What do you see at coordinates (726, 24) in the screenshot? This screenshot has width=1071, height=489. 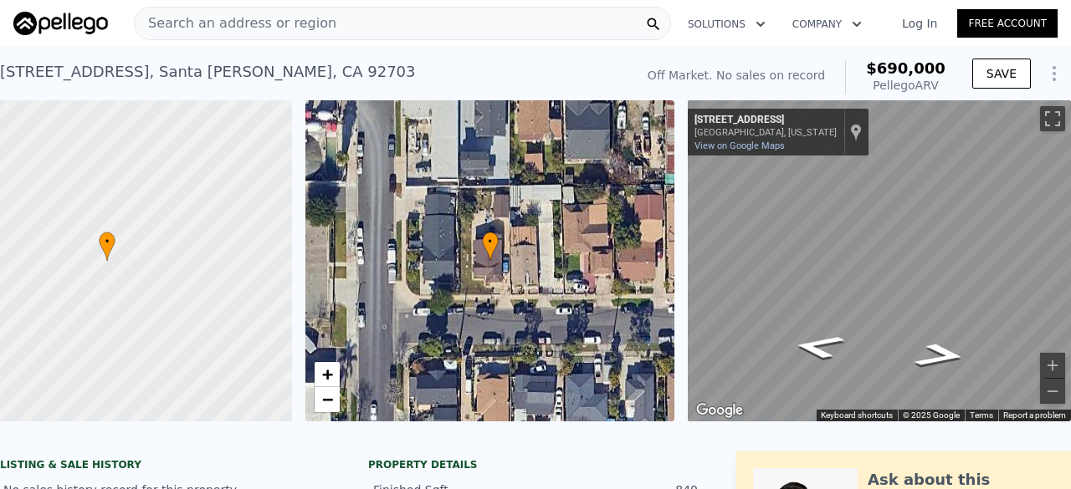 I see `button: Solutions` at bounding box center [726, 24].